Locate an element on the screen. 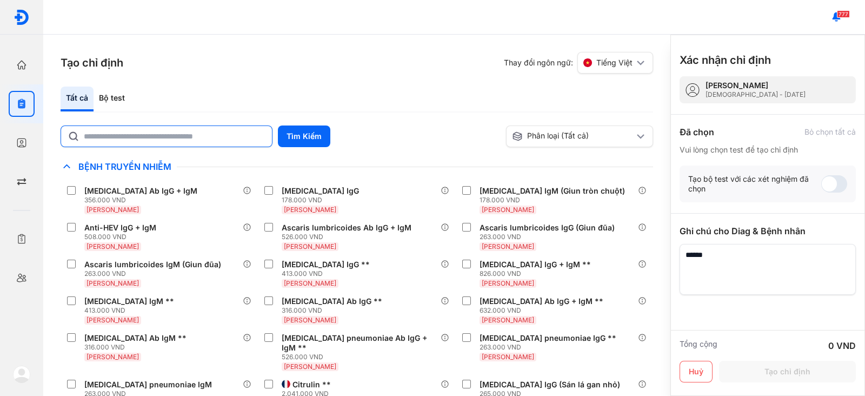  div: Phân loại (Tất cả) is located at coordinates (573, 136).